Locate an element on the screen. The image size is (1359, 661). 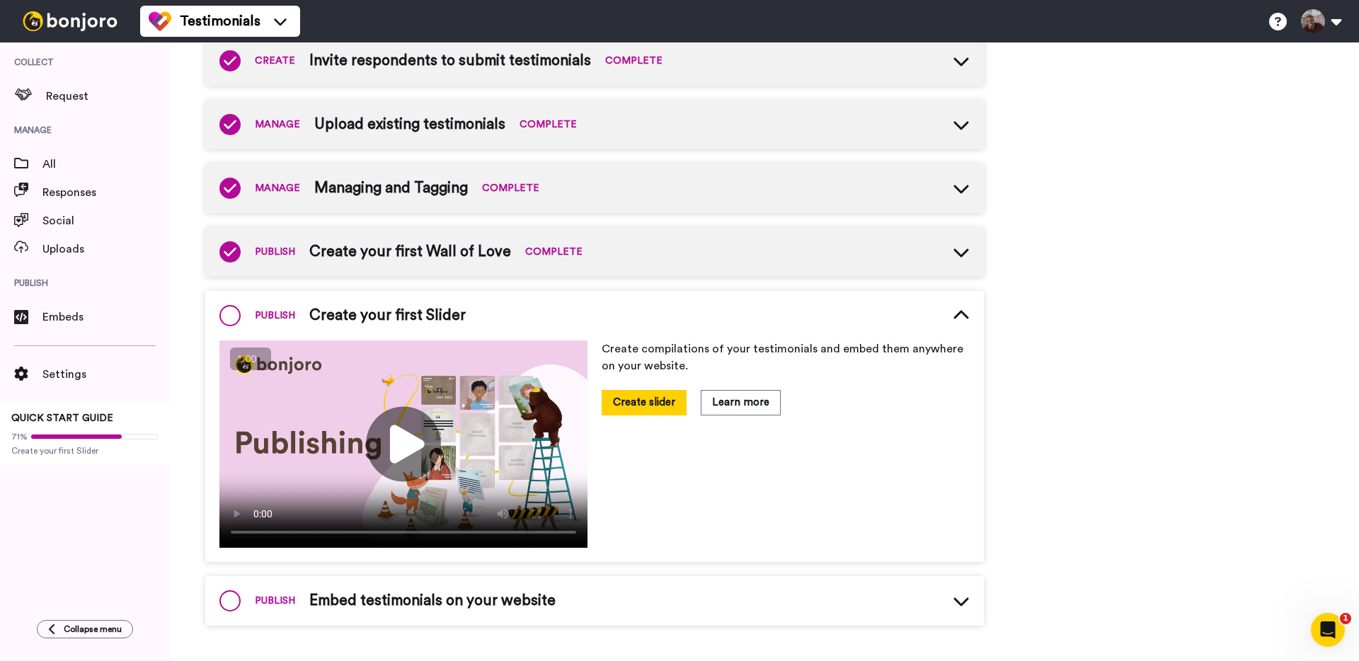
button: Collapse menu is located at coordinates (85, 629).